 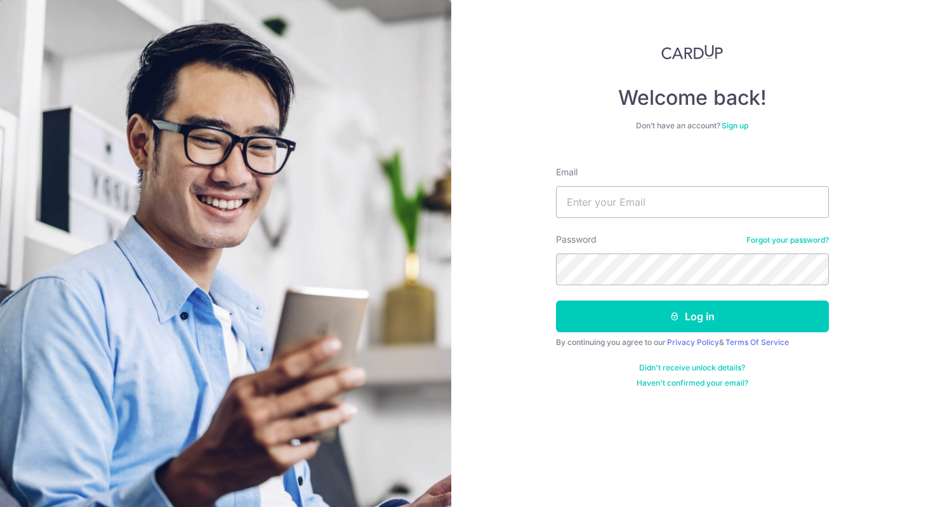 What do you see at coordinates (757, 341) in the screenshot?
I see `a: Terms Of Service` at bounding box center [757, 341].